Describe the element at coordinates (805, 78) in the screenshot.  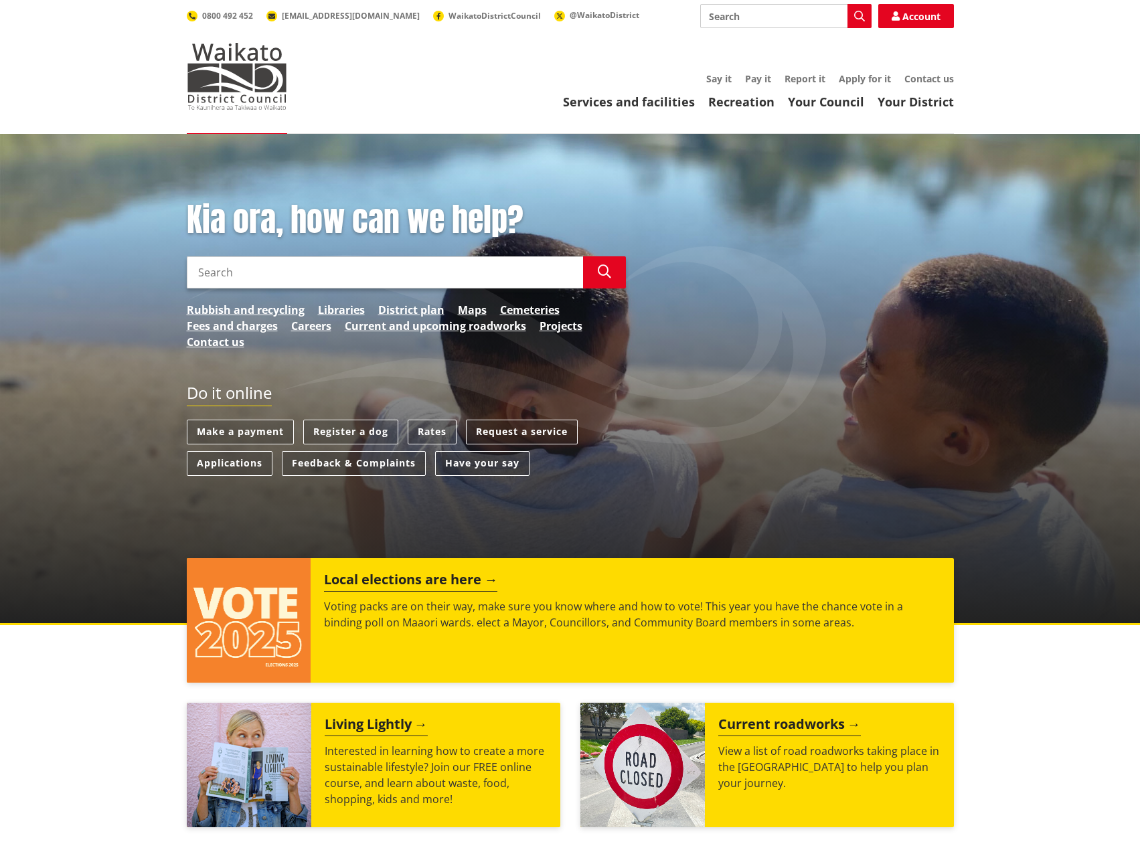
I see `a: Report it` at that location.